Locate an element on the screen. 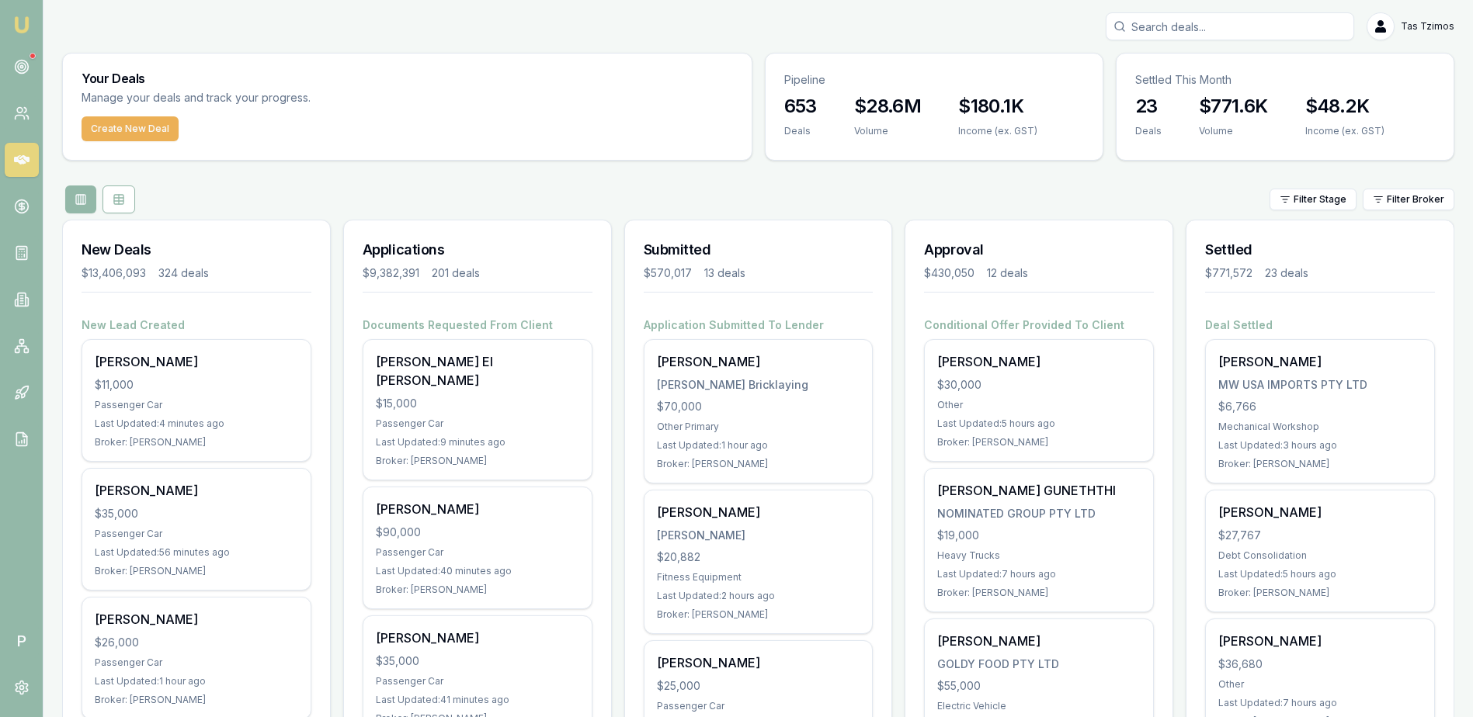 The width and height of the screenshot is (1473, 717). div: Last Updated: 5 hours ago is located at coordinates (1320, 575).